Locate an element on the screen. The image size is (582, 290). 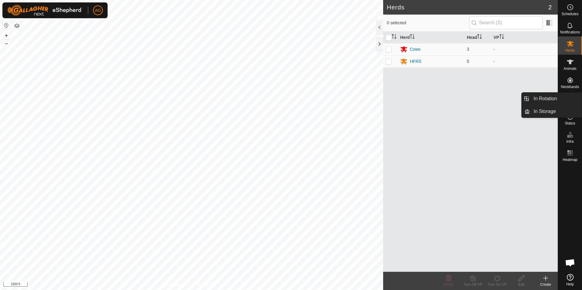
span: 5 is located at coordinates (468, 61).